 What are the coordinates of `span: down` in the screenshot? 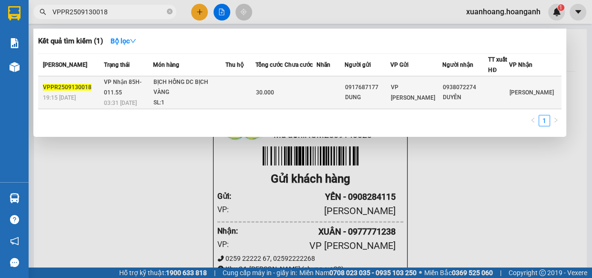 It's located at (133, 41).